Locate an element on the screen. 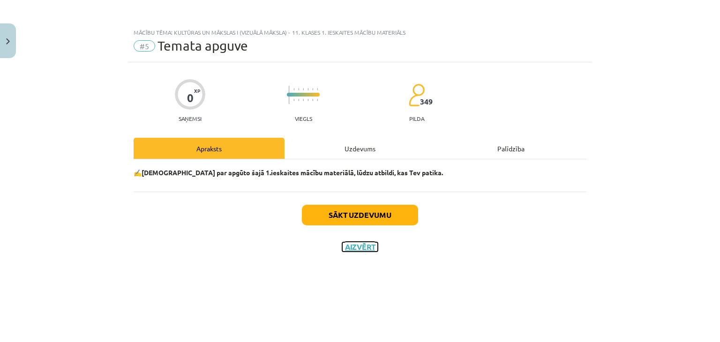  p: Saņemsi is located at coordinates (190, 119).